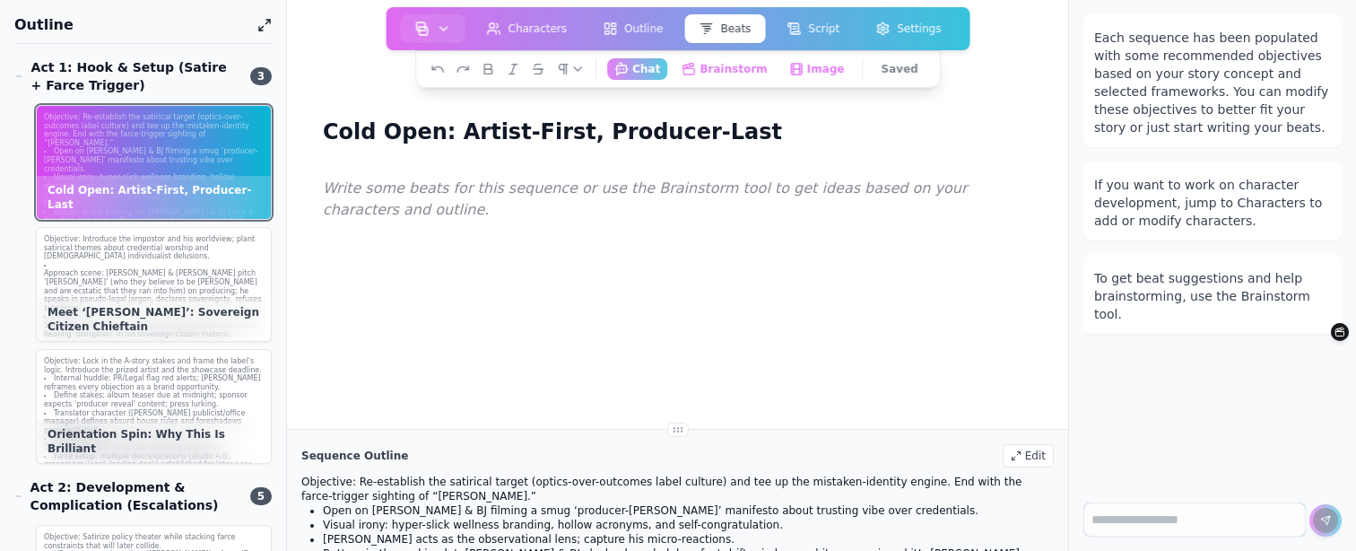  Describe the element at coordinates (813, 29) in the screenshot. I see `button: Script` at that location.